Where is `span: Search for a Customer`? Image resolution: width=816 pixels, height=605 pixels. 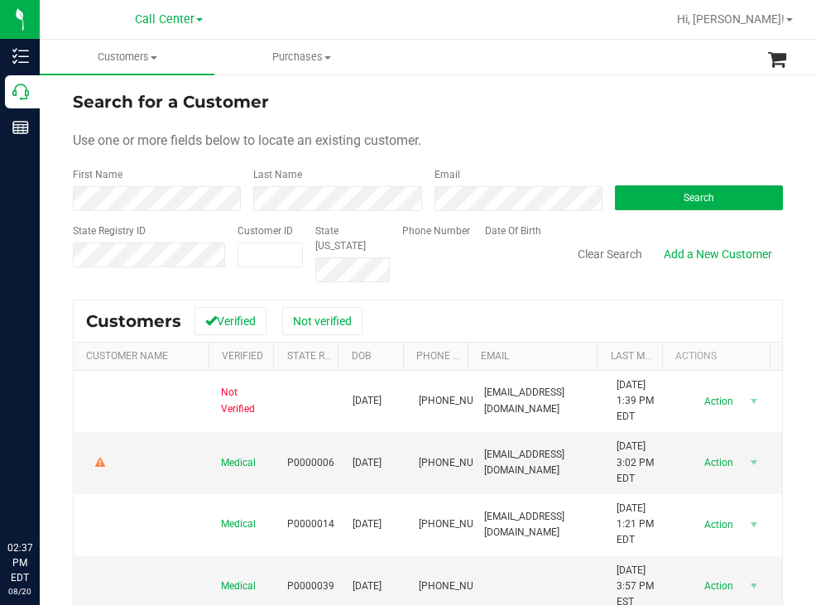
span: Search for a Customer is located at coordinates (170, 102).